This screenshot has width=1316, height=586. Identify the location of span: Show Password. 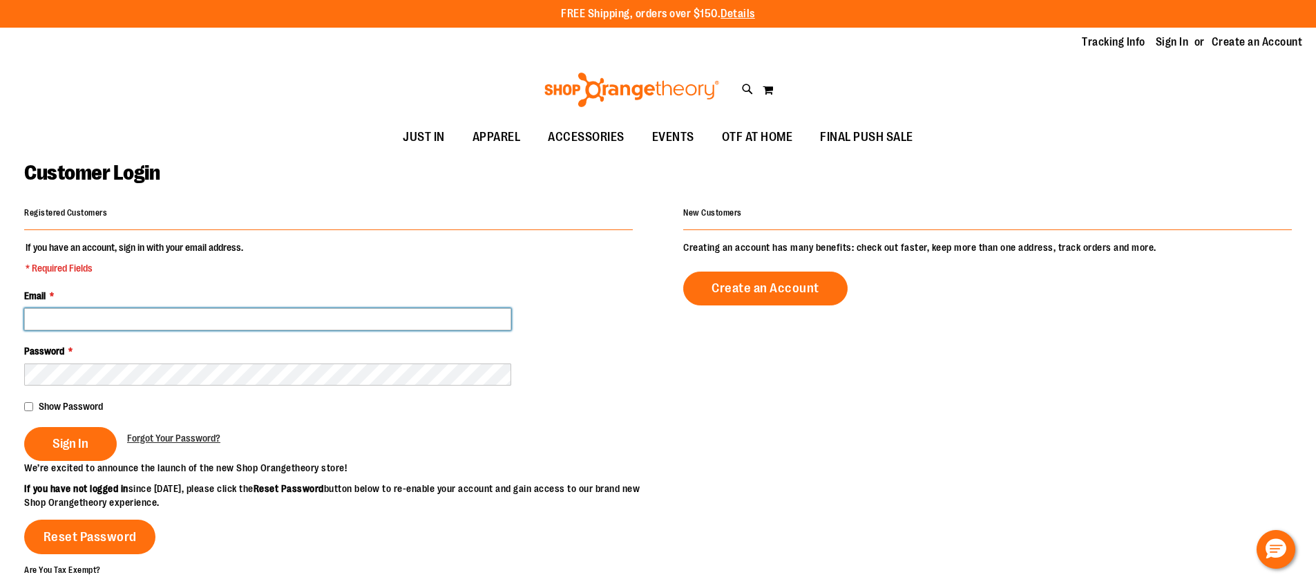
(70, 406).